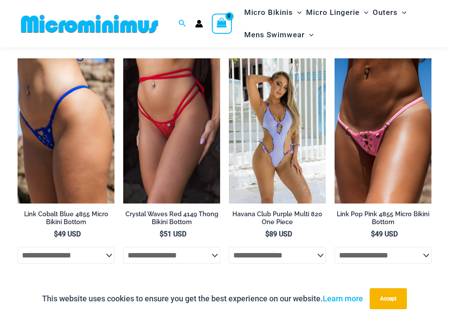 This screenshot has height=318, width=449. What do you see at coordinates (388, 299) in the screenshot?
I see `button: Accept` at bounding box center [388, 299].